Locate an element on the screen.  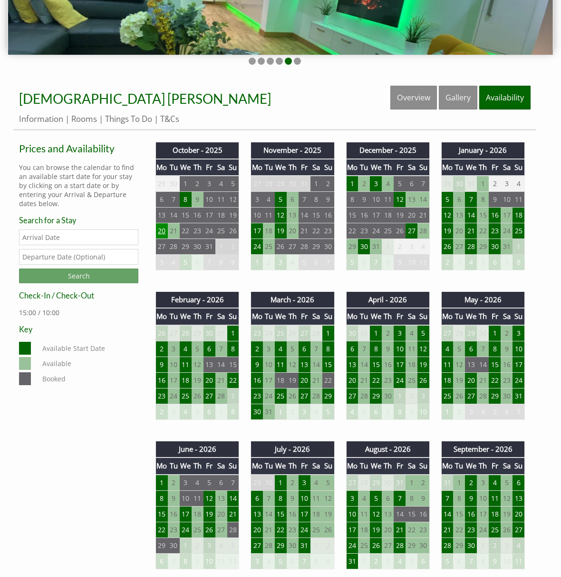
a: Rooms is located at coordinates (84, 118).